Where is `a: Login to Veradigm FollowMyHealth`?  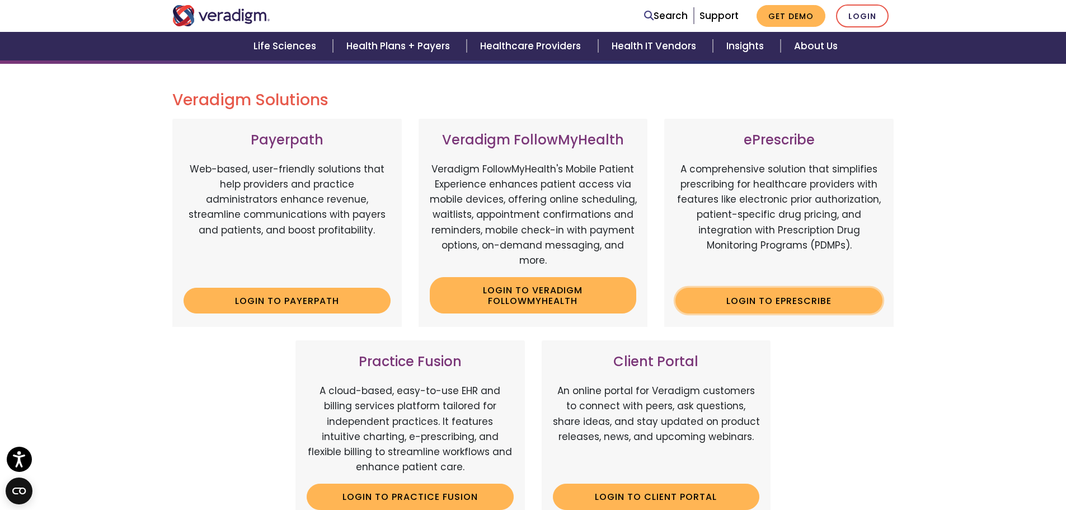
a: Login to Veradigm FollowMyHealth is located at coordinates (533, 295).